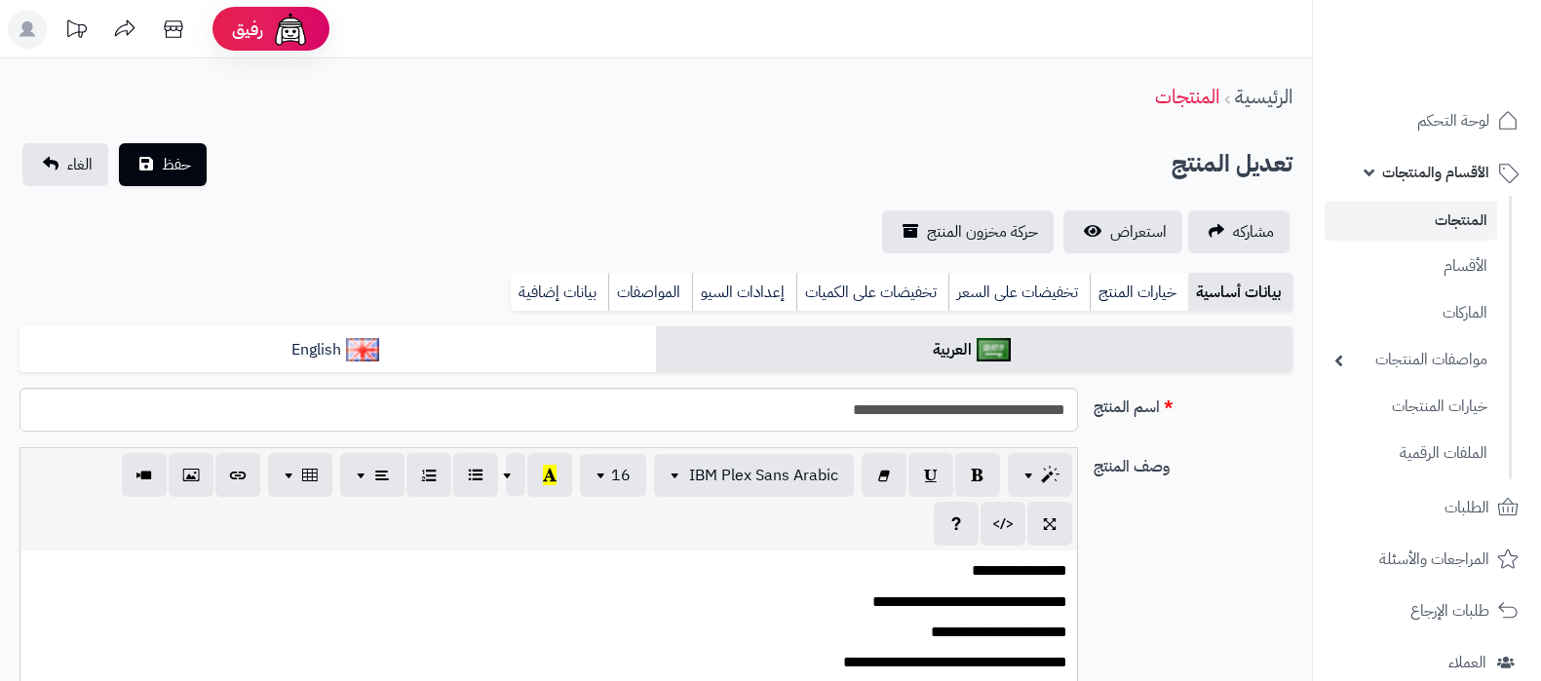 This screenshot has width=1541, height=681. Describe the element at coordinates (1411, 453) in the screenshot. I see `a: الملفات الرقمية` at that location.